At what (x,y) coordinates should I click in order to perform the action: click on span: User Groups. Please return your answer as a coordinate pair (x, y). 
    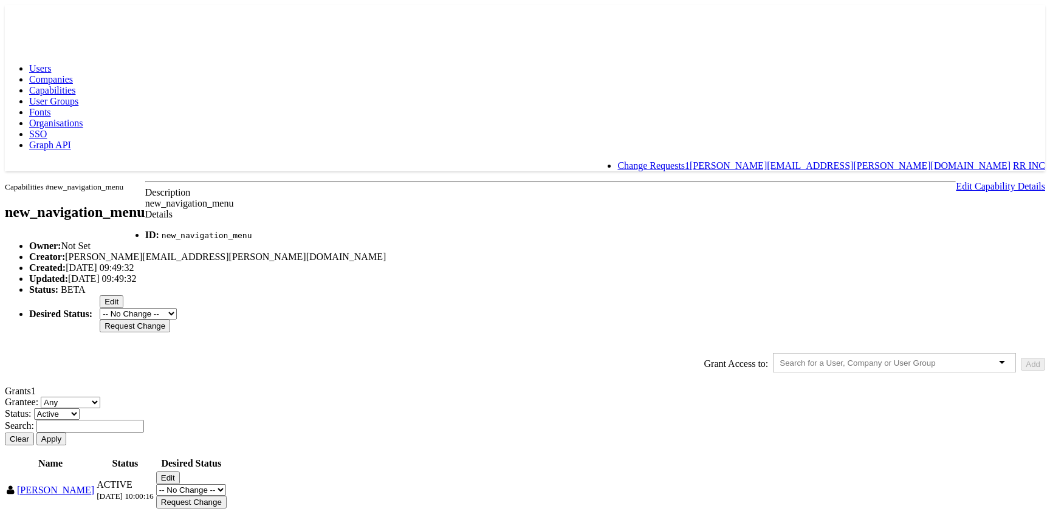
    Looking at the image, I should click on (53, 101).